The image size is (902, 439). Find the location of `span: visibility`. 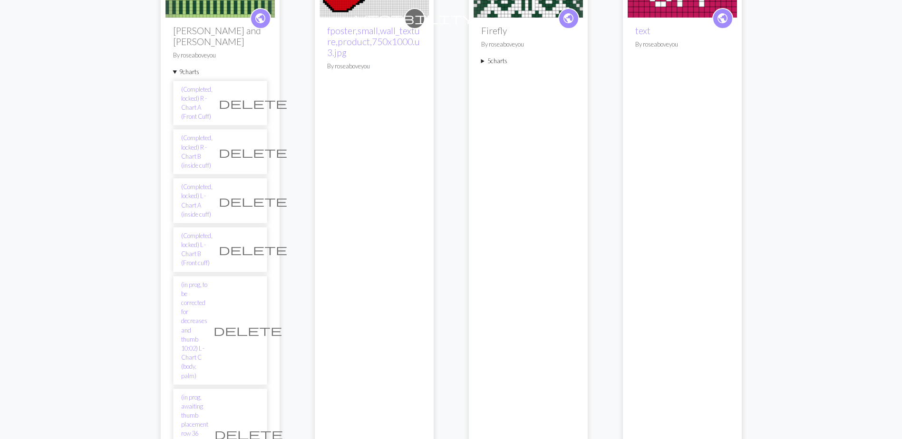

span: visibility is located at coordinates (415, 18).